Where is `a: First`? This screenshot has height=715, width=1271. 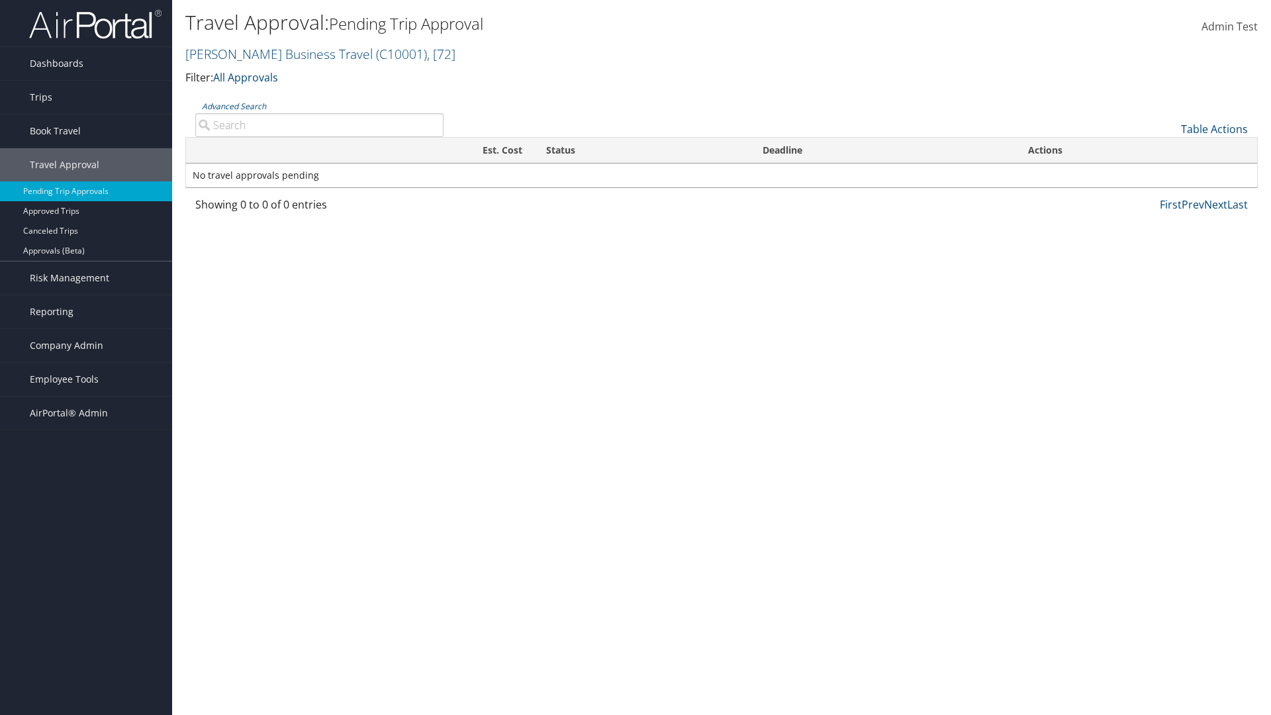 a: First is located at coordinates (1170, 205).